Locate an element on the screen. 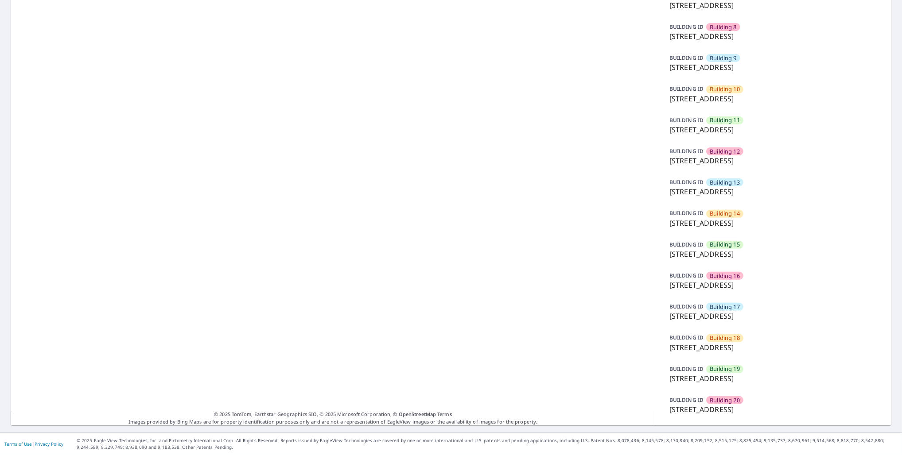  span: Building 15 is located at coordinates (725, 245).